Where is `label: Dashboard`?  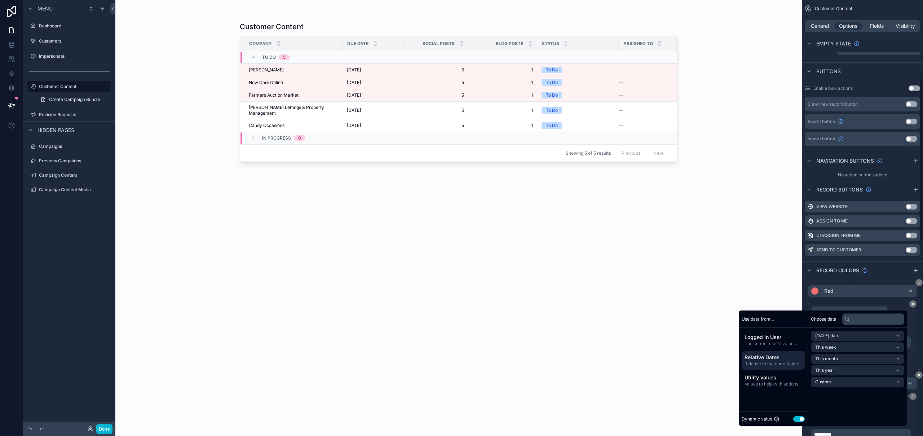
label: Dashboard is located at coordinates (74, 26).